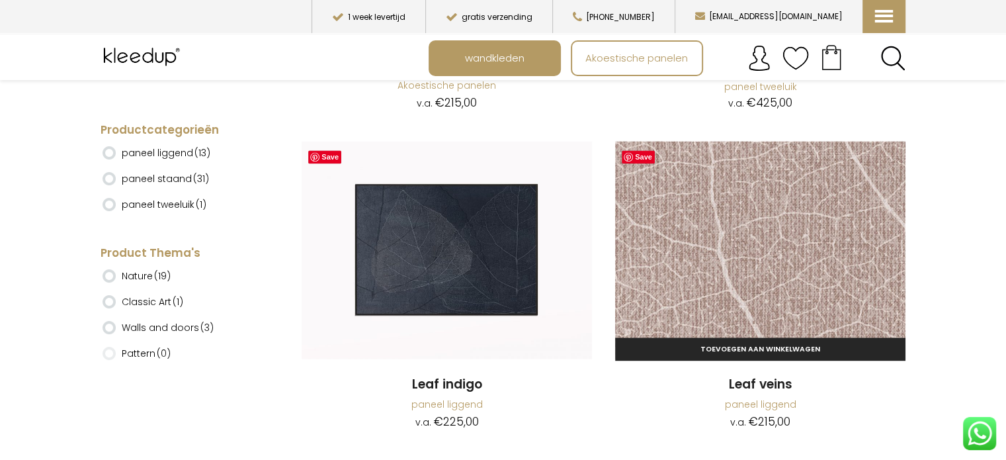 This screenshot has height=460, width=1006. I want to click on a: Leaf veins, so click(760, 384).